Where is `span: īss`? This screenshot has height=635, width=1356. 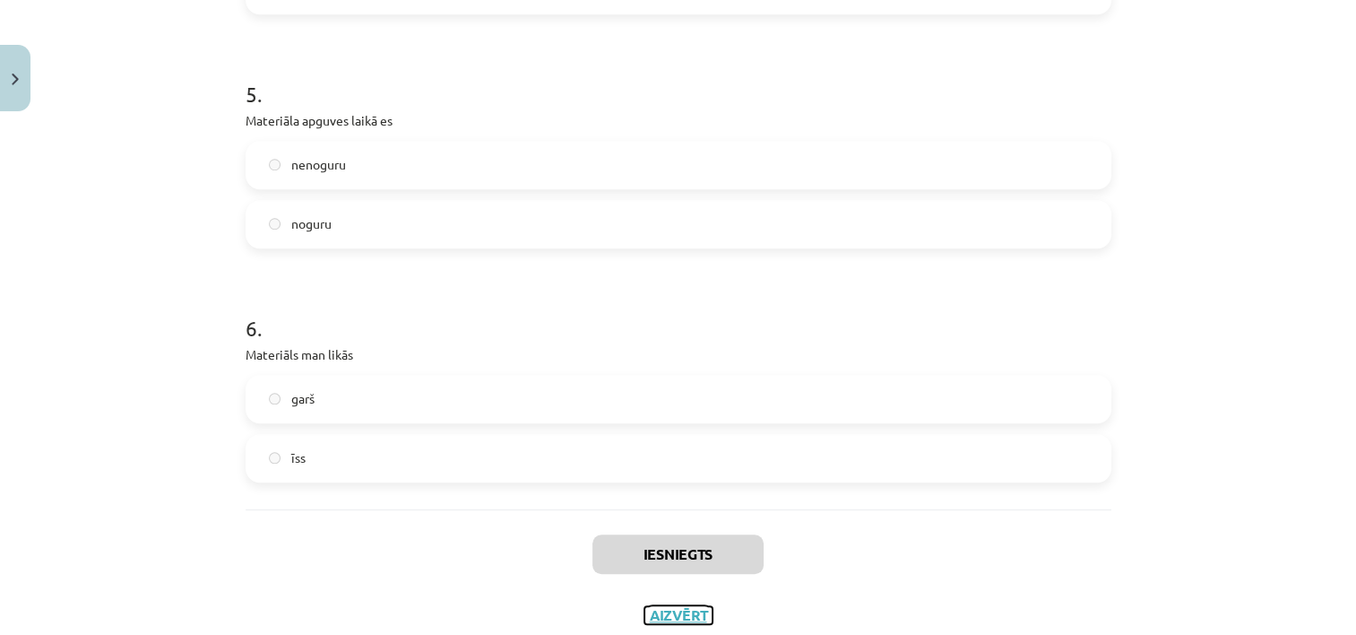 span: īss is located at coordinates (298, 457).